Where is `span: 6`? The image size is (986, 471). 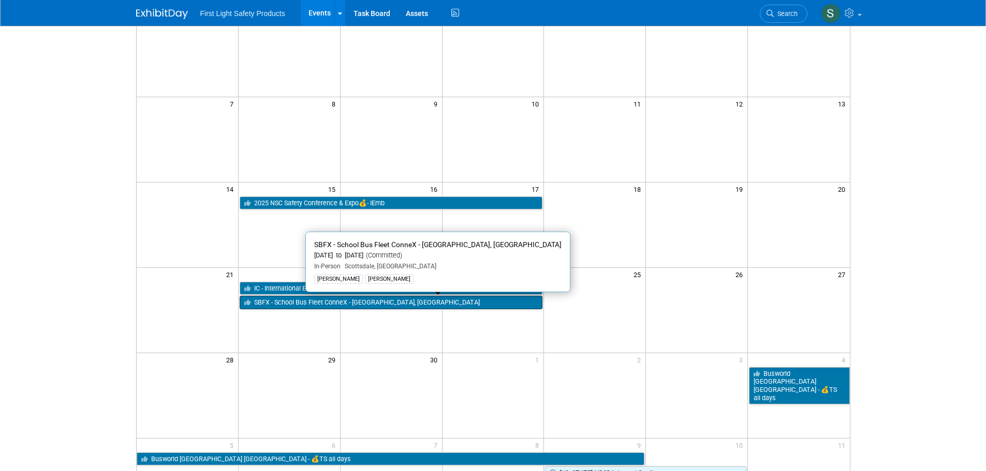 span: 6 is located at coordinates (335, 445).